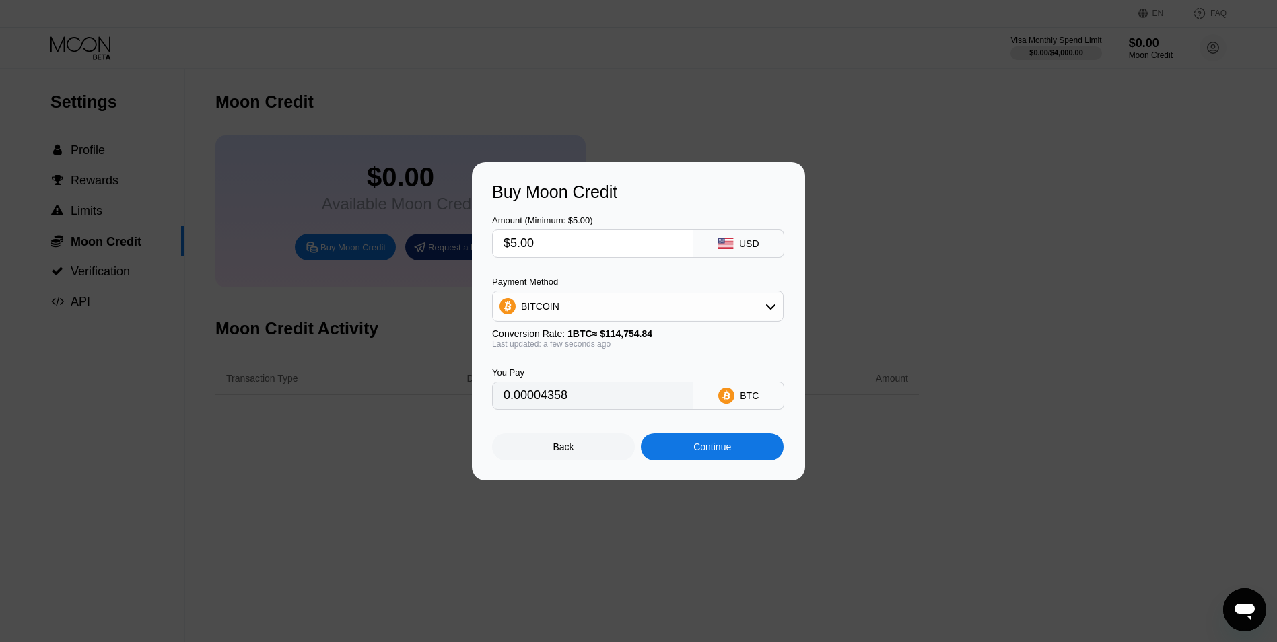 The width and height of the screenshot is (1277, 642). Describe the element at coordinates (638, 334) in the screenshot. I see `div: Conversion Rate:` at that location.